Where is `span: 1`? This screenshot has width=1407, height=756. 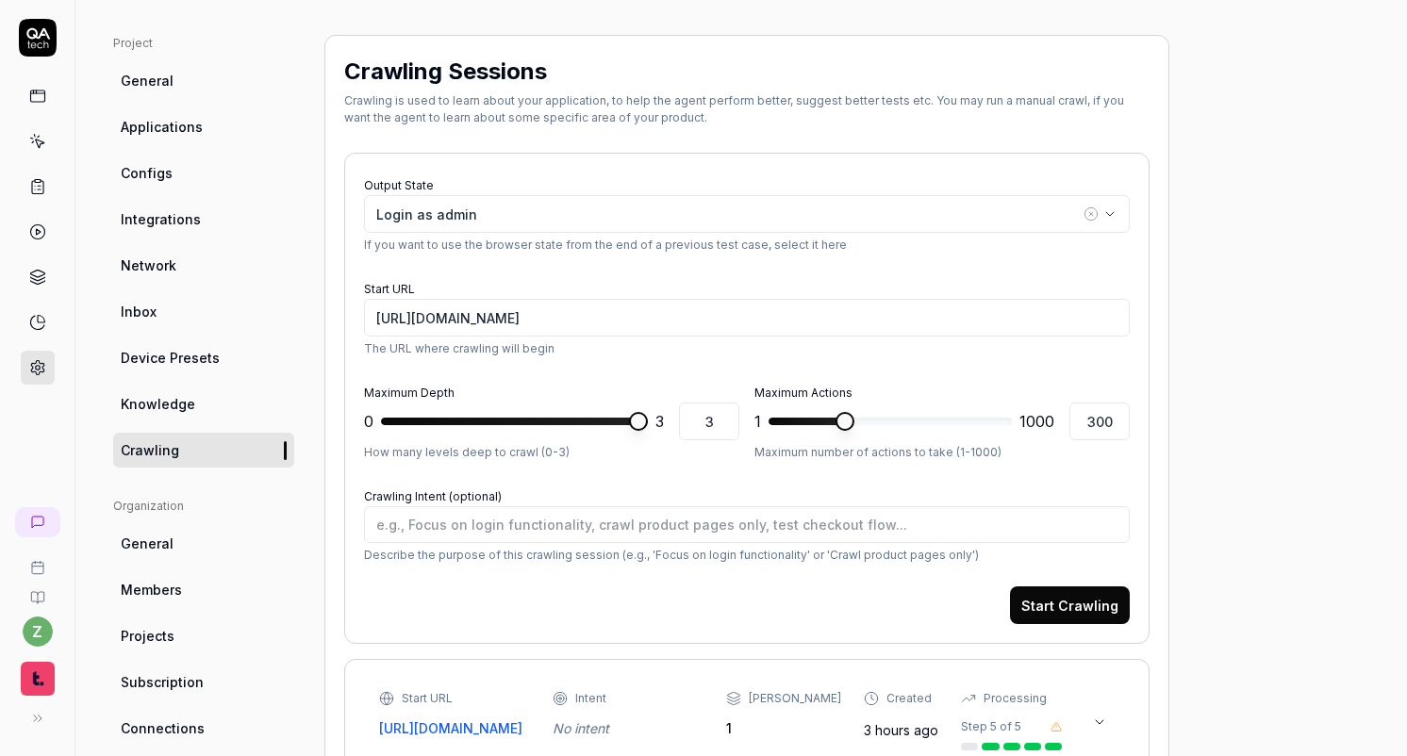 span: 1 is located at coordinates (757, 421).